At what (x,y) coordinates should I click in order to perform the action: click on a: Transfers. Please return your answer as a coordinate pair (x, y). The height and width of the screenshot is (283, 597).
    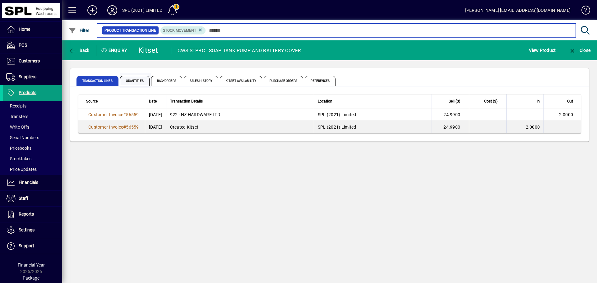
    Looking at the image, I should click on (33, 117).